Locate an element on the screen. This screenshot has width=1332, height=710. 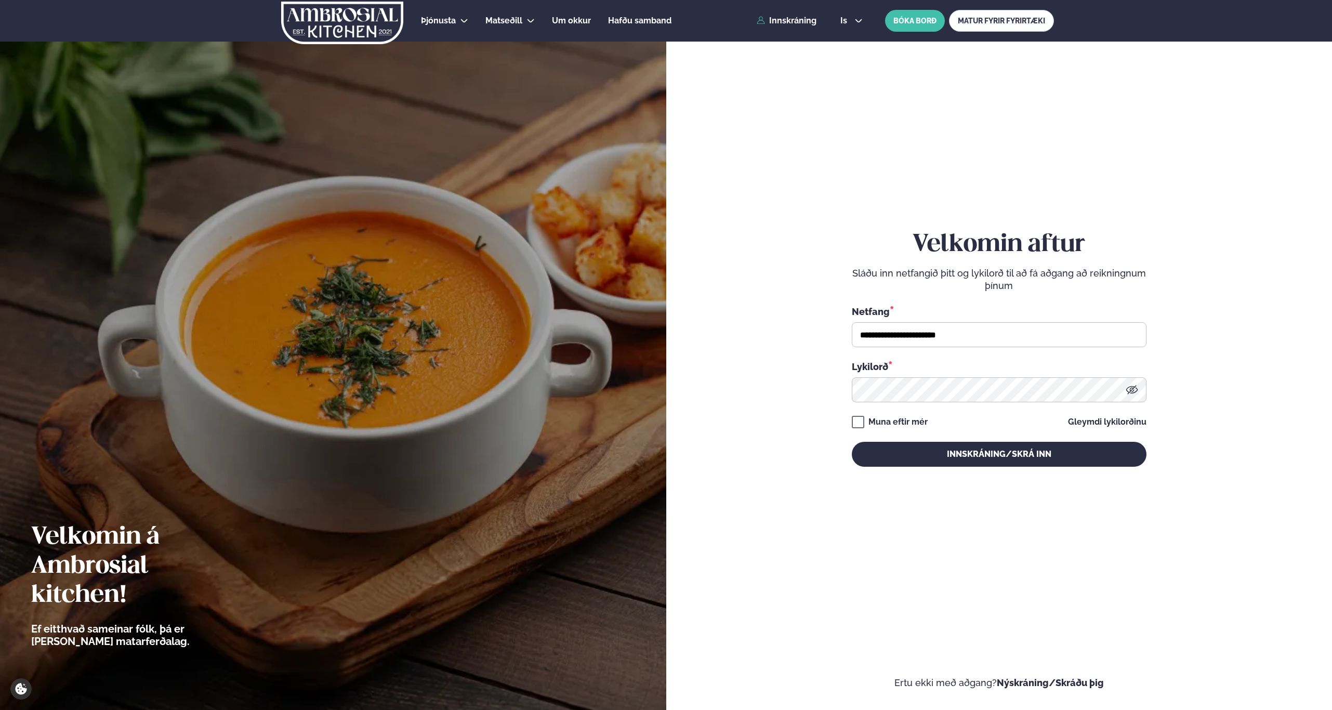
a: Um okkur is located at coordinates (571, 21).